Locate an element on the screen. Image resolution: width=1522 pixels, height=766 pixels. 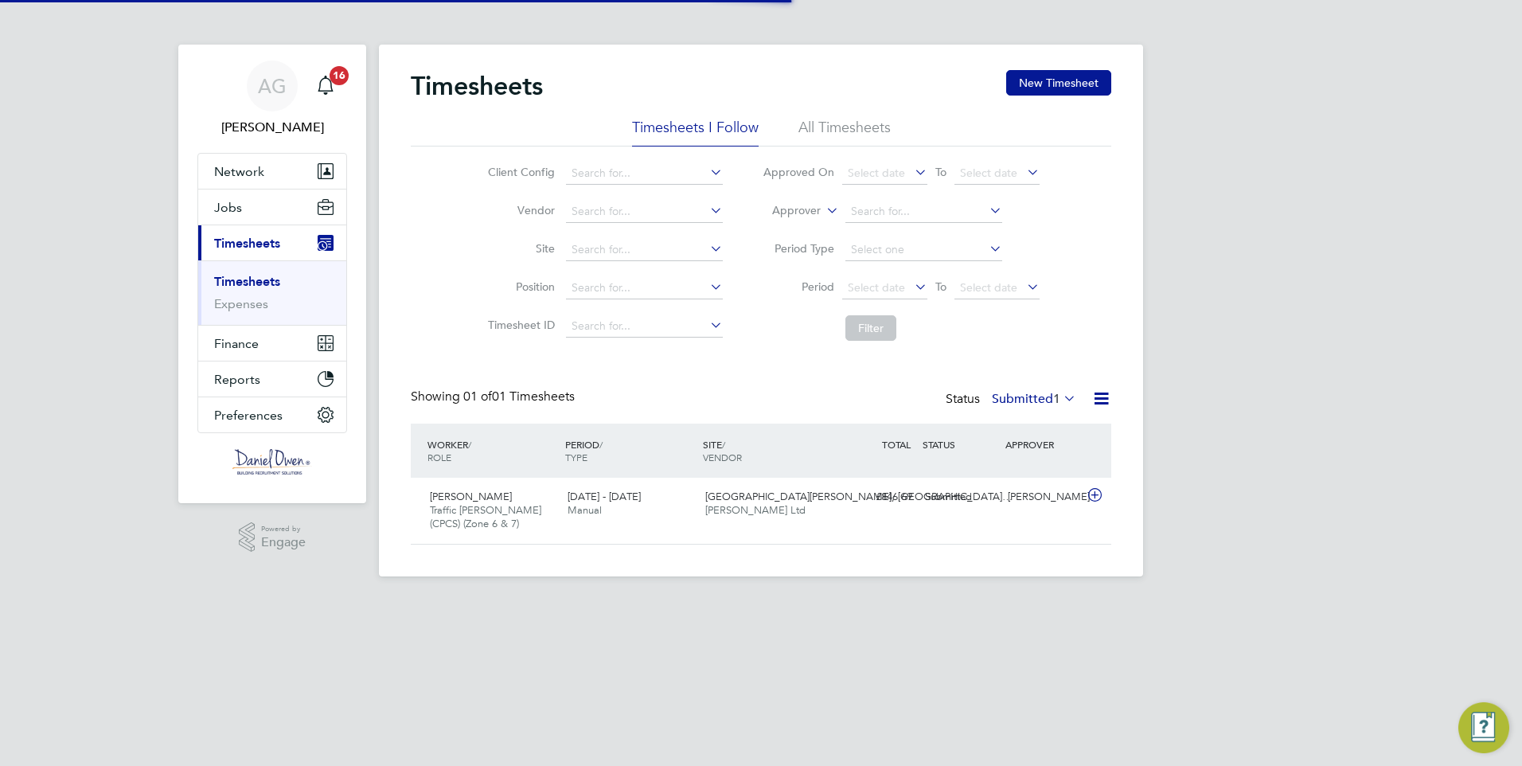
label: Timesheet ID is located at coordinates (519, 325).